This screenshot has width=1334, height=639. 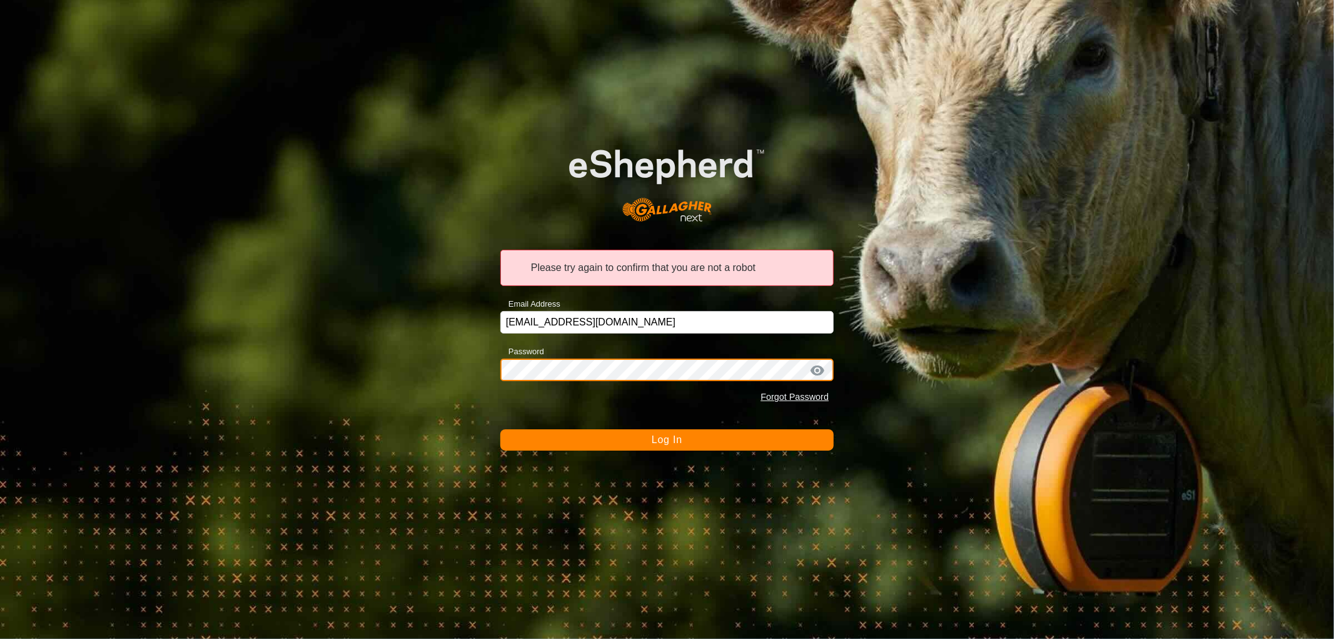 I want to click on label: Email Address, so click(x=530, y=304).